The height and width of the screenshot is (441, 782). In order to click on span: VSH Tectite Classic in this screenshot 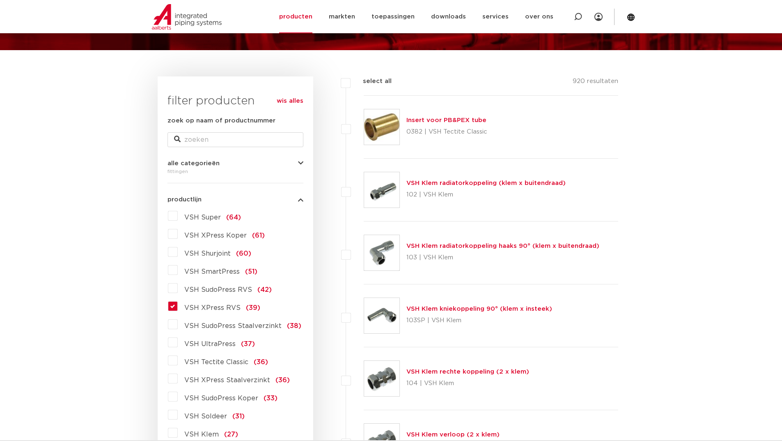, I will do `click(216, 362)`.